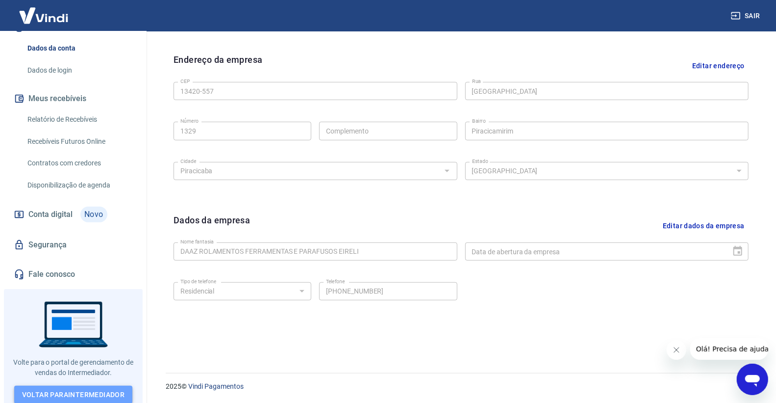 This screenshot has width=776, height=403. I want to click on button: Editar dados da empresa, so click(704, 226).